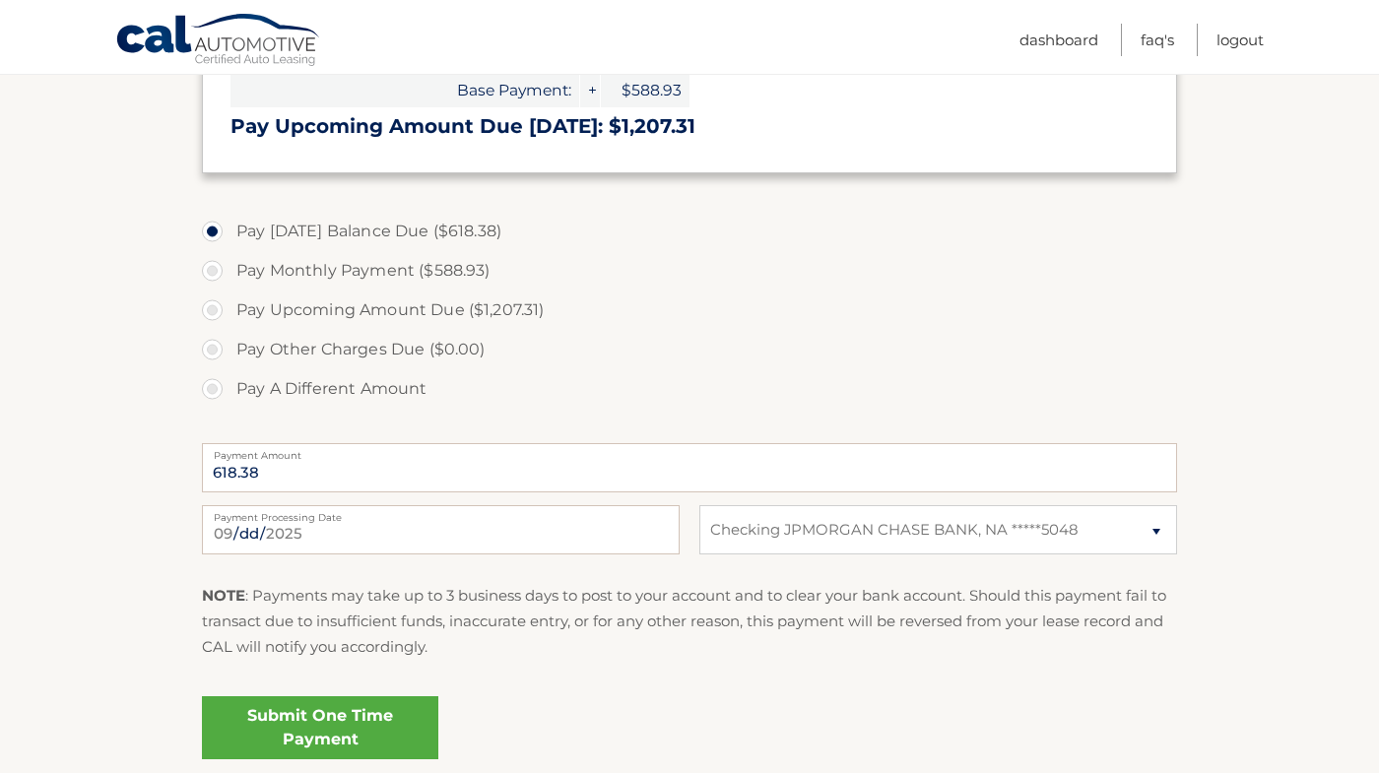  Describe the element at coordinates (690, 622) in the screenshot. I see `p: : Payments may take up to 3 business days to post to your account and to clear your bank account....` at that location.